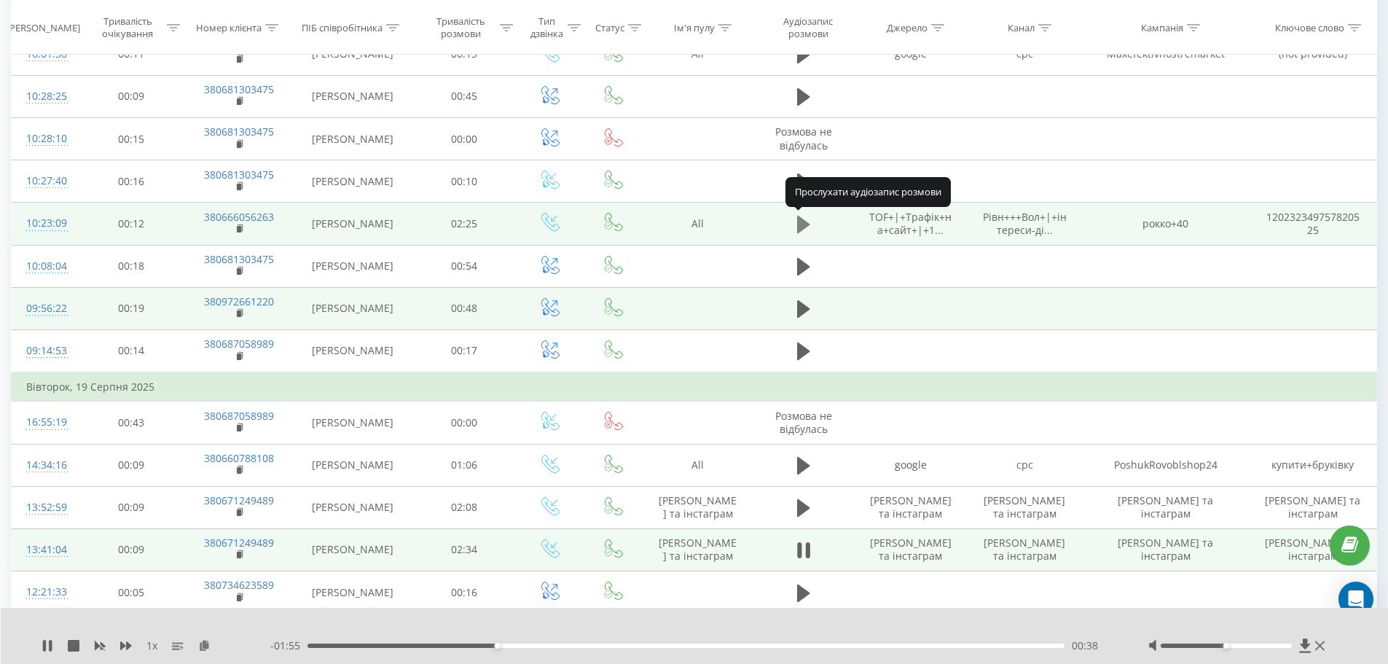 The width and height of the screenshot is (1388, 664). I want to click on div: 13:52:59, so click(45, 507).